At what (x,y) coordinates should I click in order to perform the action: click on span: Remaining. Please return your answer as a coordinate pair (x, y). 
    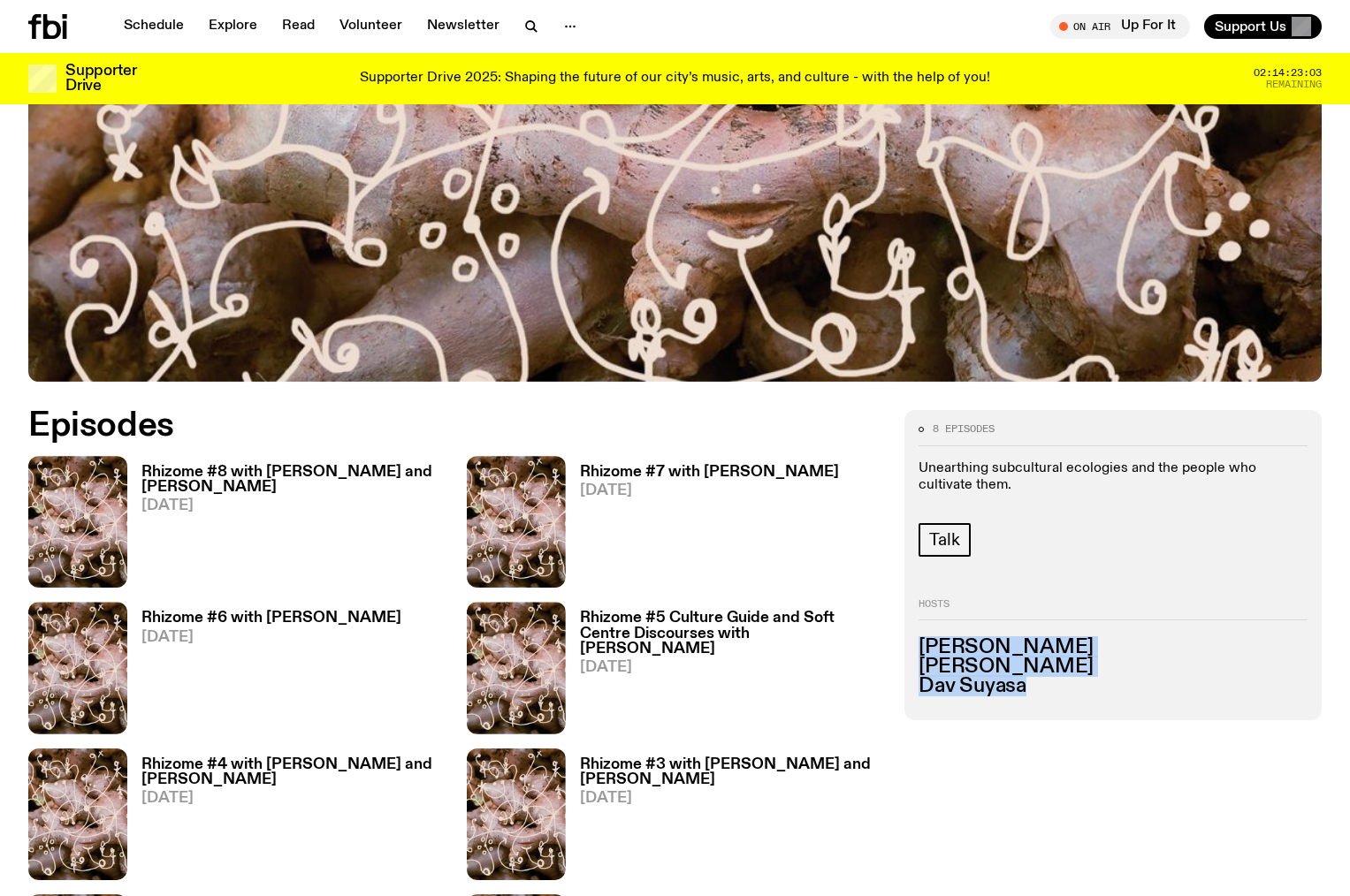
    Looking at the image, I should click on (1293, 84).